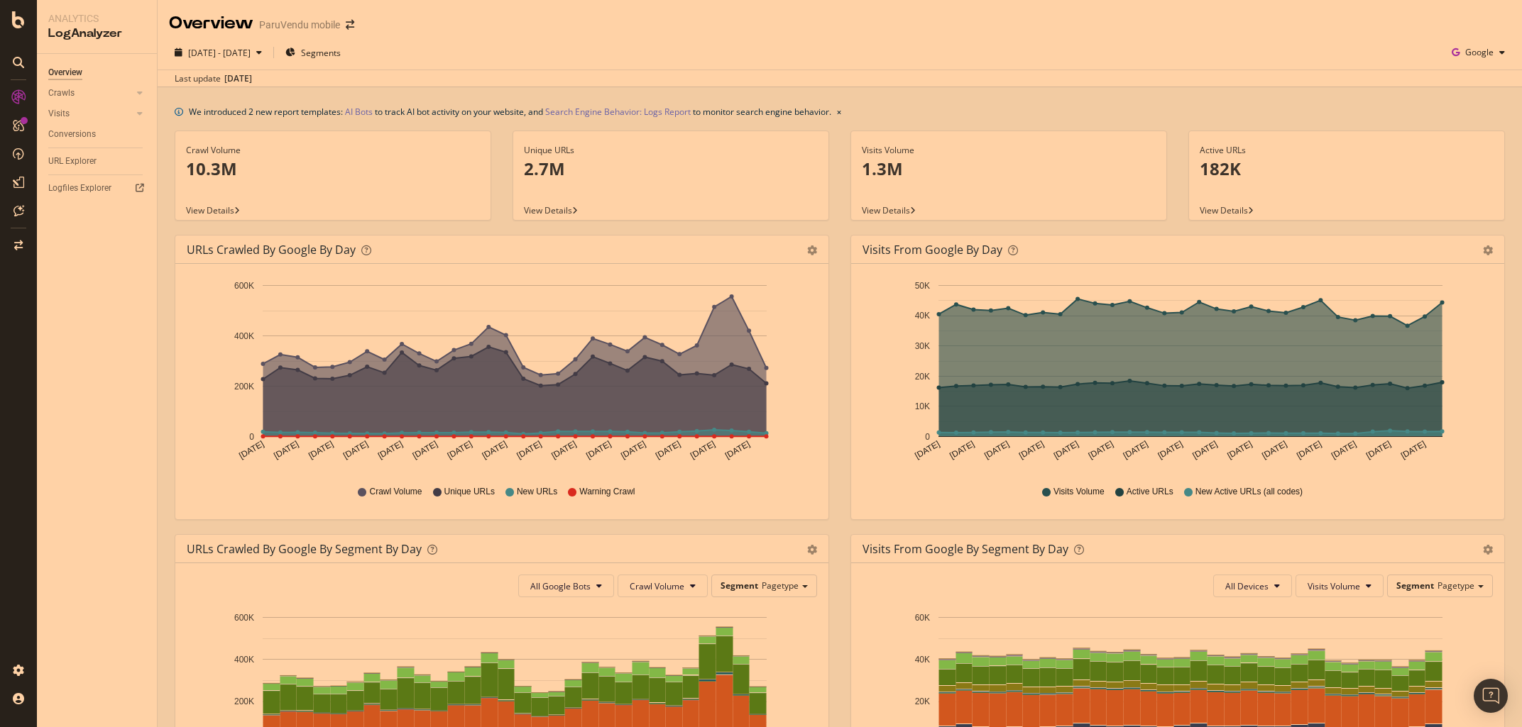 Image resolution: width=1522 pixels, height=727 pixels. I want to click on button: Visits Volume, so click(1339, 586).